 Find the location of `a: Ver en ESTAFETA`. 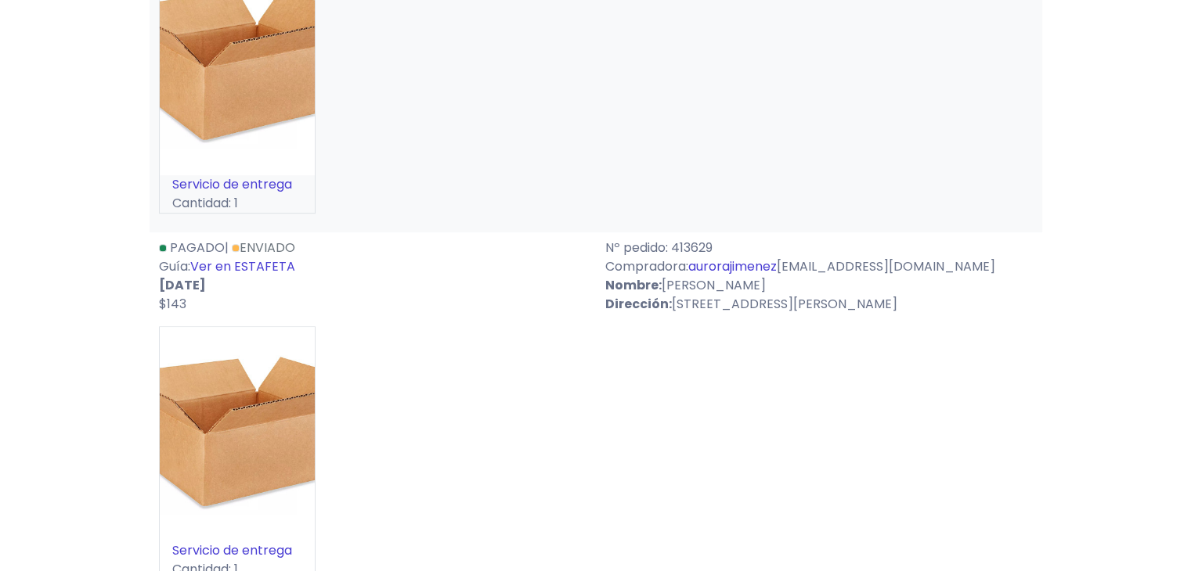

a: Ver en ESTAFETA is located at coordinates (243, 266).